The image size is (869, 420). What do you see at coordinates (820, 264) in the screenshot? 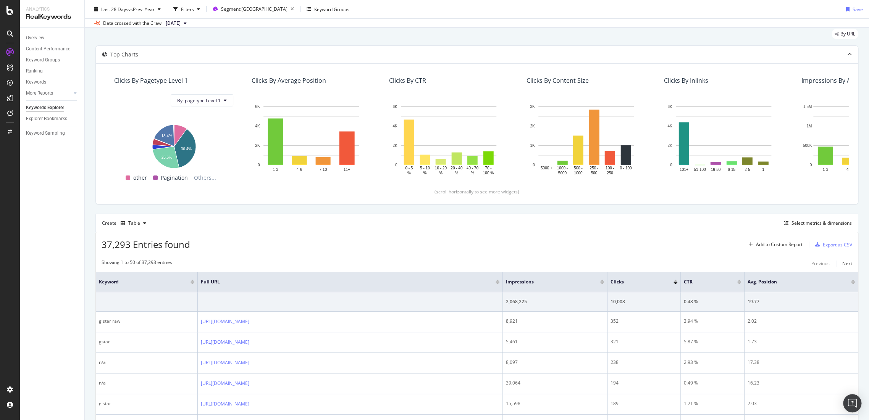
I see `button: Previous` at bounding box center [820, 264].